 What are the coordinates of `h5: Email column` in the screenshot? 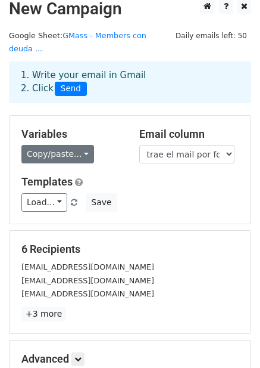 It's located at (189, 134).